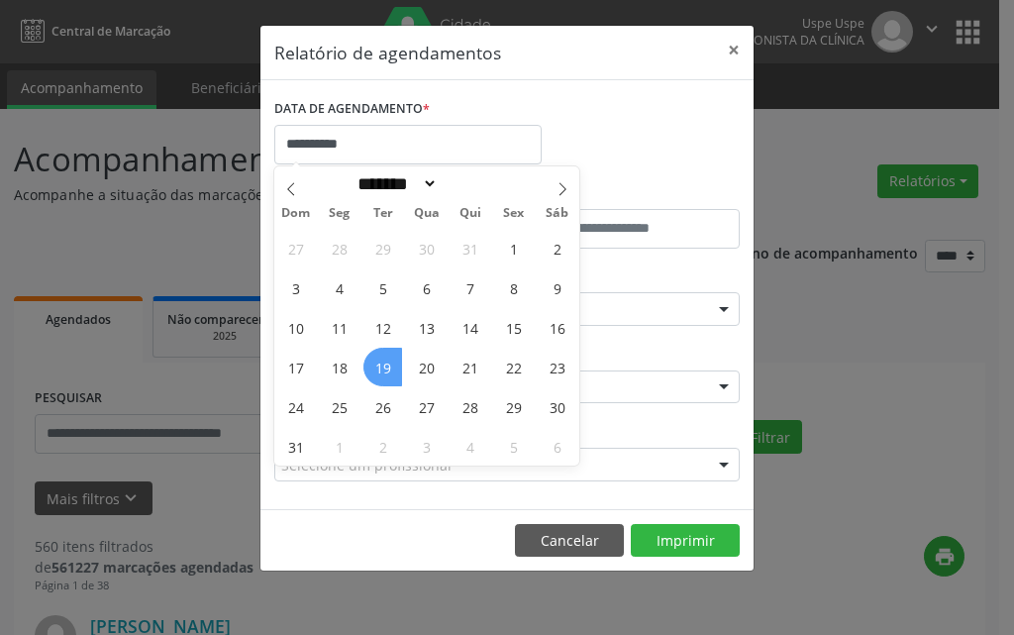 The width and height of the screenshot is (1014, 635). What do you see at coordinates (469, 327) in the screenshot?
I see `span: Agosto 14, 2025` at bounding box center [469, 327].